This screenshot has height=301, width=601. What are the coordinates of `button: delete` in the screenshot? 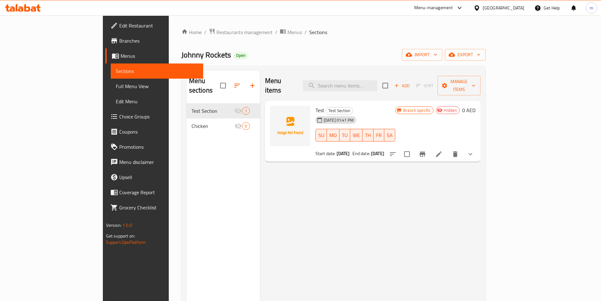 It's located at (455, 154).